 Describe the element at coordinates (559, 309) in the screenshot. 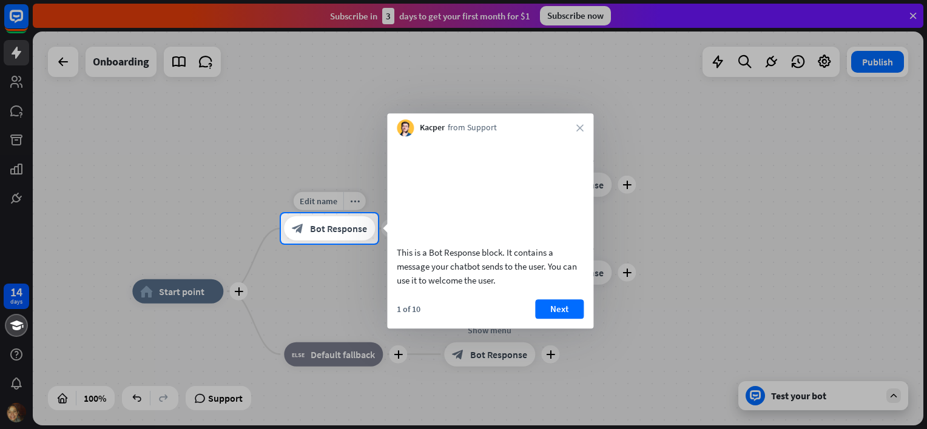

I see `button: Next` at that location.